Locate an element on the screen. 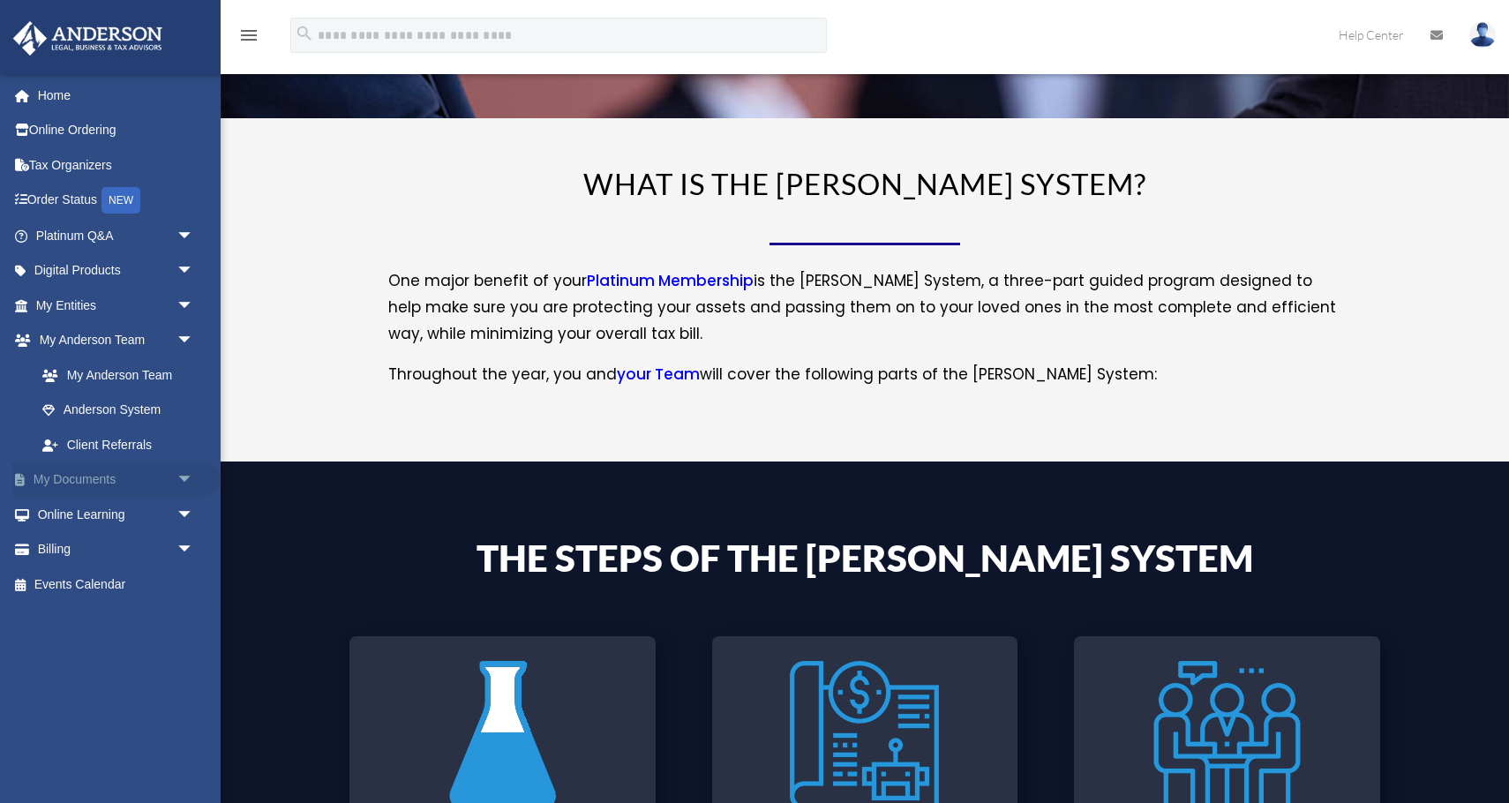 This screenshot has width=1509, height=803. a: Tax Organizers is located at coordinates (116, 165).